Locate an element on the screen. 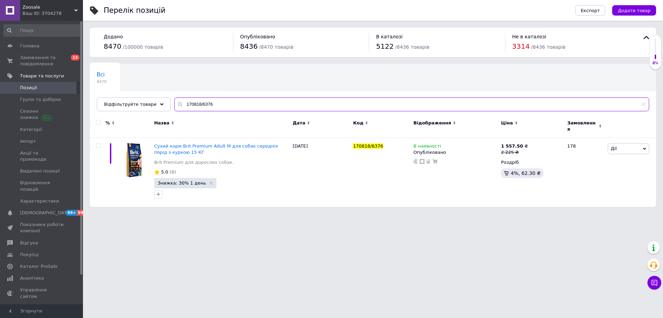 The height and width of the screenshot is (318, 663). span: Відфільтруйте товари is located at coordinates (130, 104).